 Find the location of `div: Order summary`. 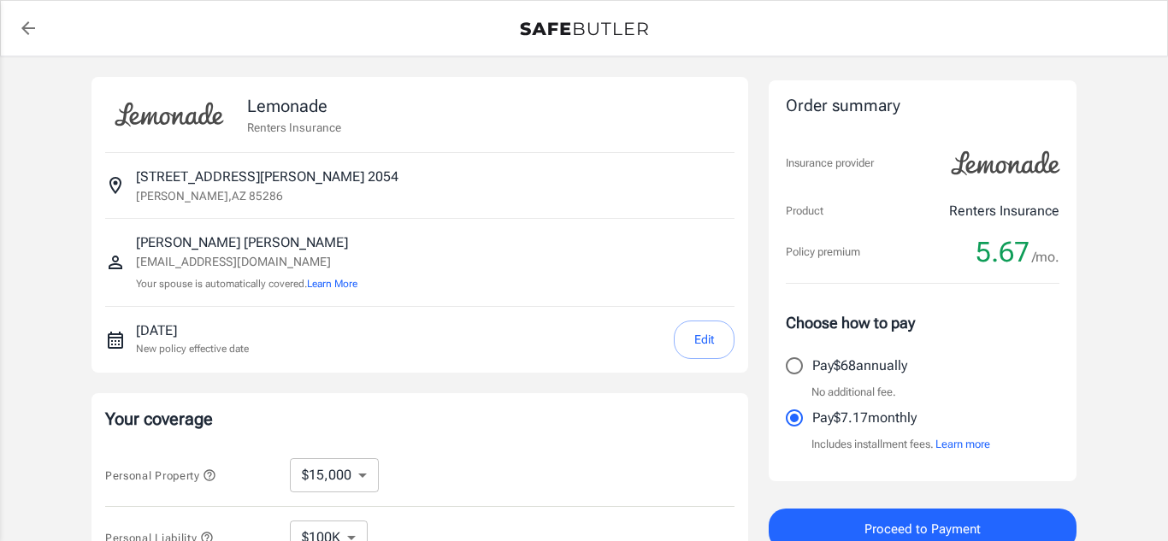

div: Order summary is located at coordinates (922, 106).